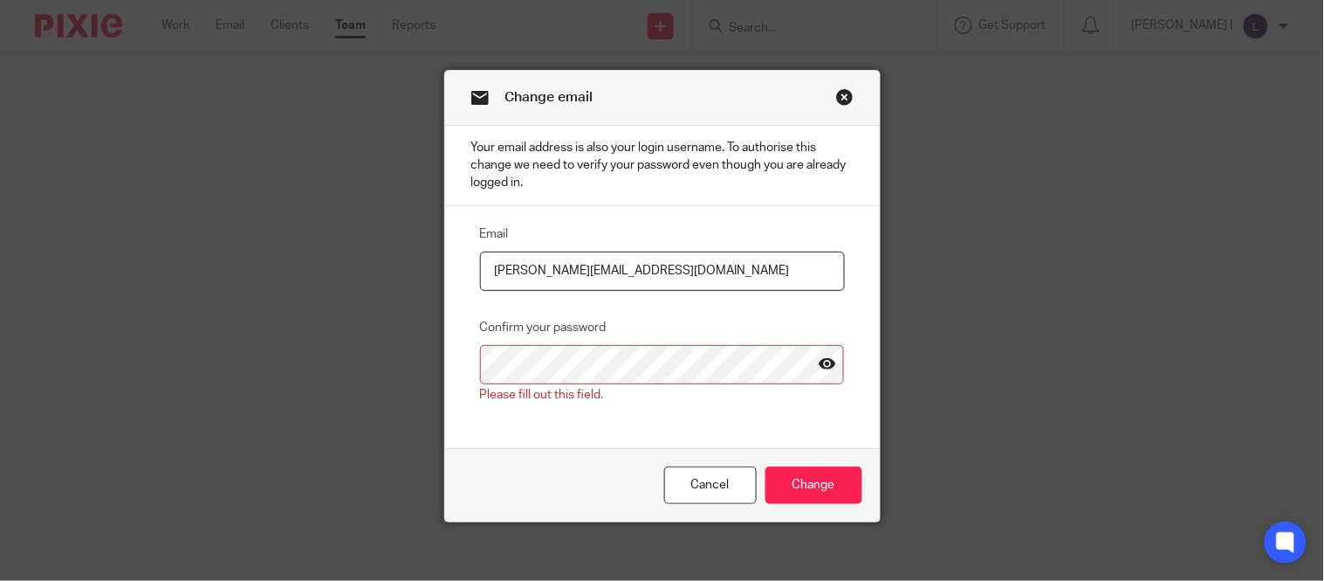 The width and height of the screenshot is (1324, 581). What do you see at coordinates (549, 97) in the screenshot?
I see `span: Change email` at bounding box center [549, 97].